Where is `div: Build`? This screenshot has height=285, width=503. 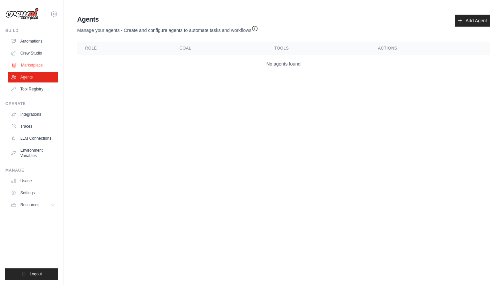 div: Build is located at coordinates (32, 31).